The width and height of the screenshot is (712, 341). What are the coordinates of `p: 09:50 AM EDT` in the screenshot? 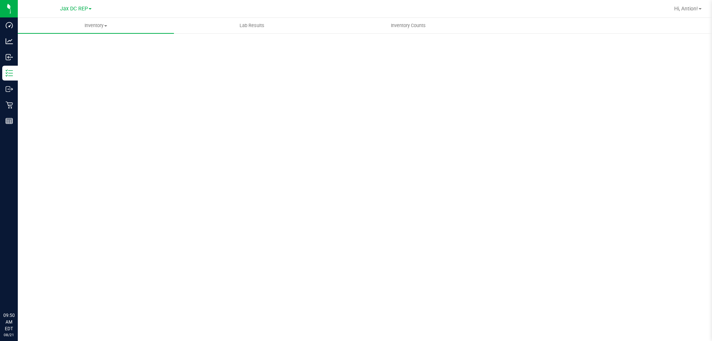 It's located at (9, 322).